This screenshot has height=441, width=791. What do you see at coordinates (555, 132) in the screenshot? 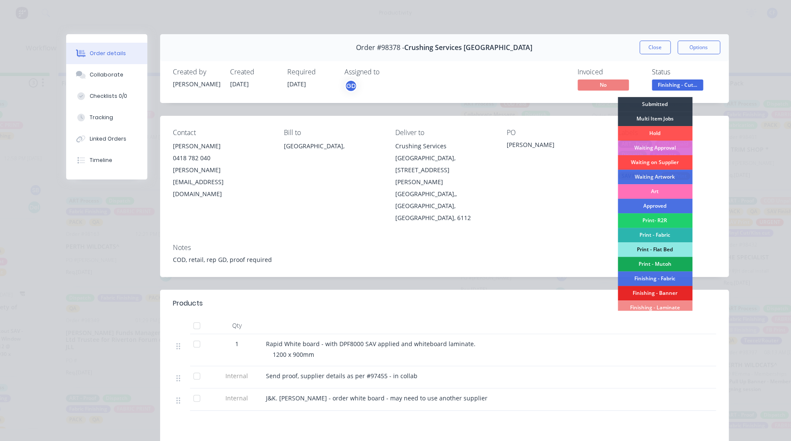
I see `div: PO` at bounding box center [555, 132].